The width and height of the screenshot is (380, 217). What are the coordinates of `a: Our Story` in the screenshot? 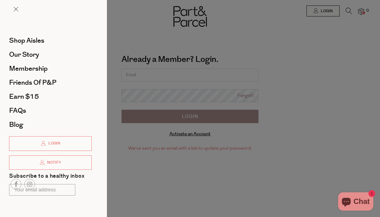 It's located at (50, 54).